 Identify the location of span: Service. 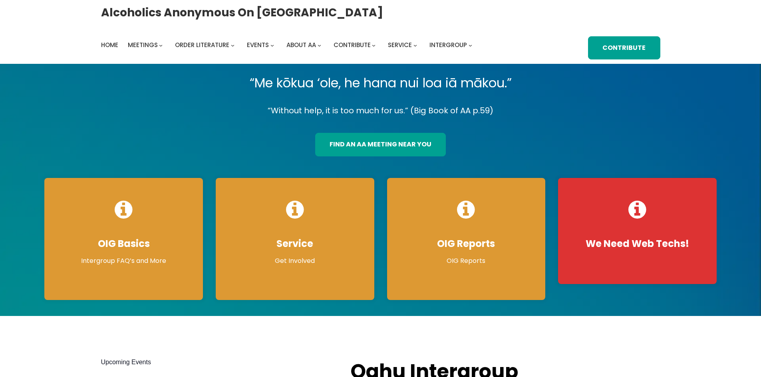
(400, 45).